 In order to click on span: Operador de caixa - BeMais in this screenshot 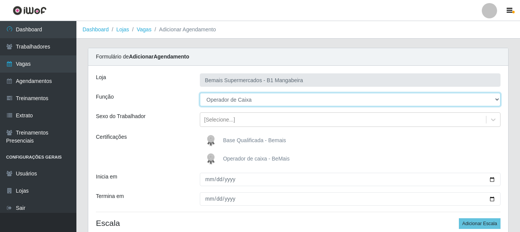, I will do `click(257, 159)`.